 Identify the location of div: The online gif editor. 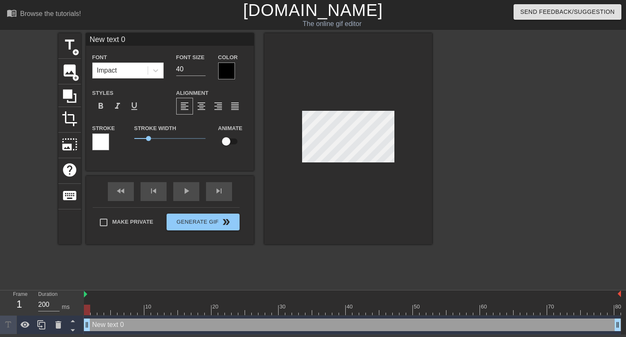
(332, 24).